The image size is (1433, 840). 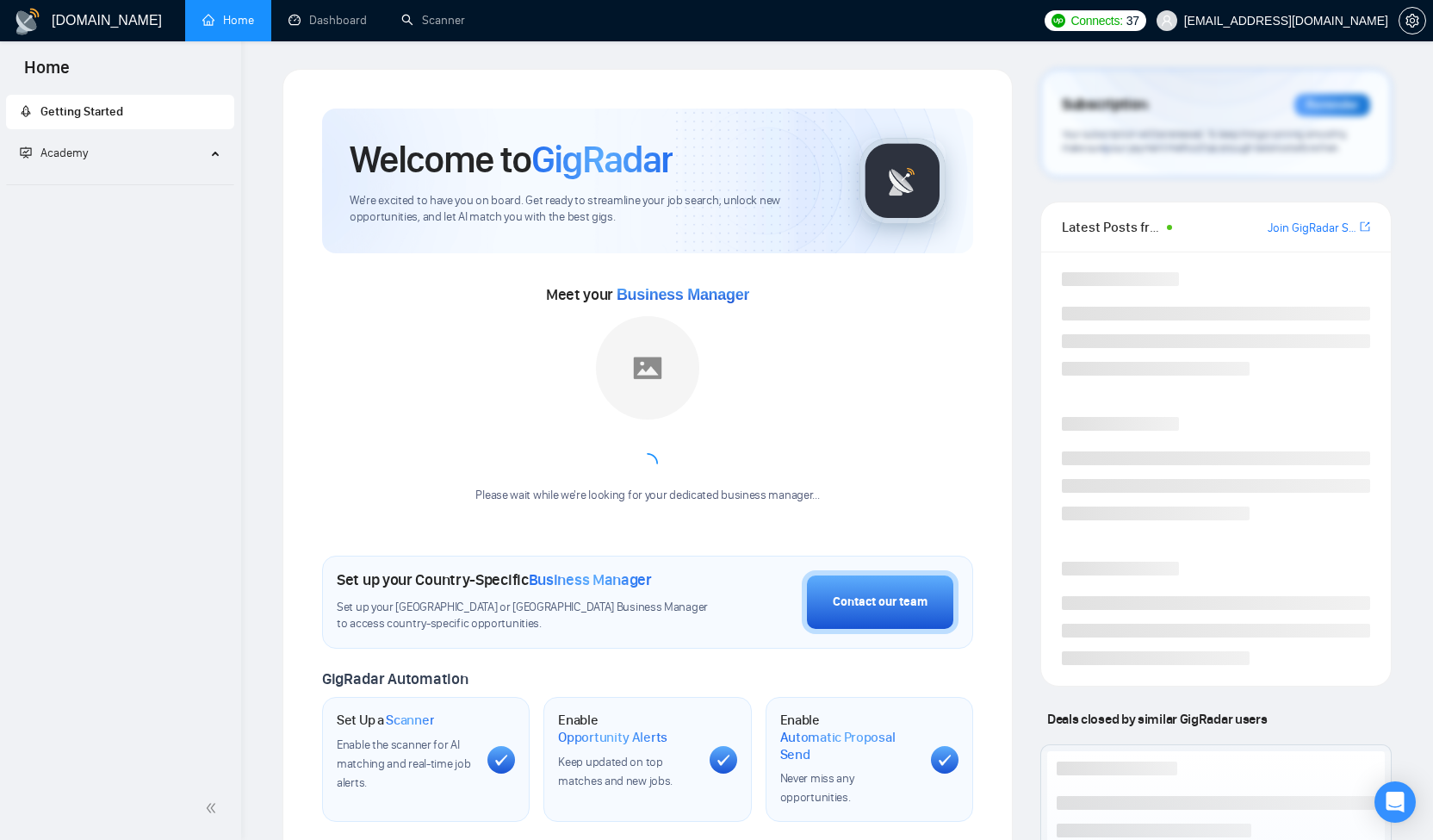 I want to click on span: Keep updated on top matches and new jobs., so click(x=615, y=771).